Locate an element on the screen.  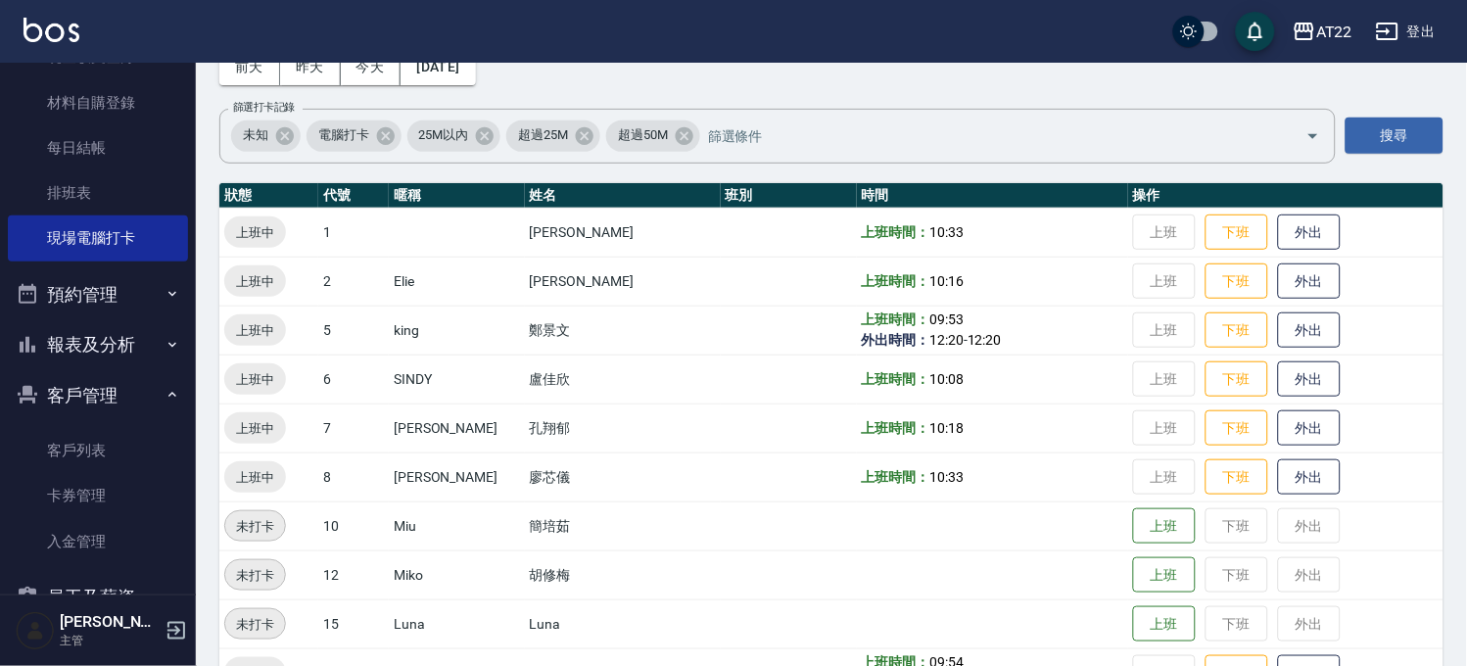
td: 7 is located at coordinates (354, 428).